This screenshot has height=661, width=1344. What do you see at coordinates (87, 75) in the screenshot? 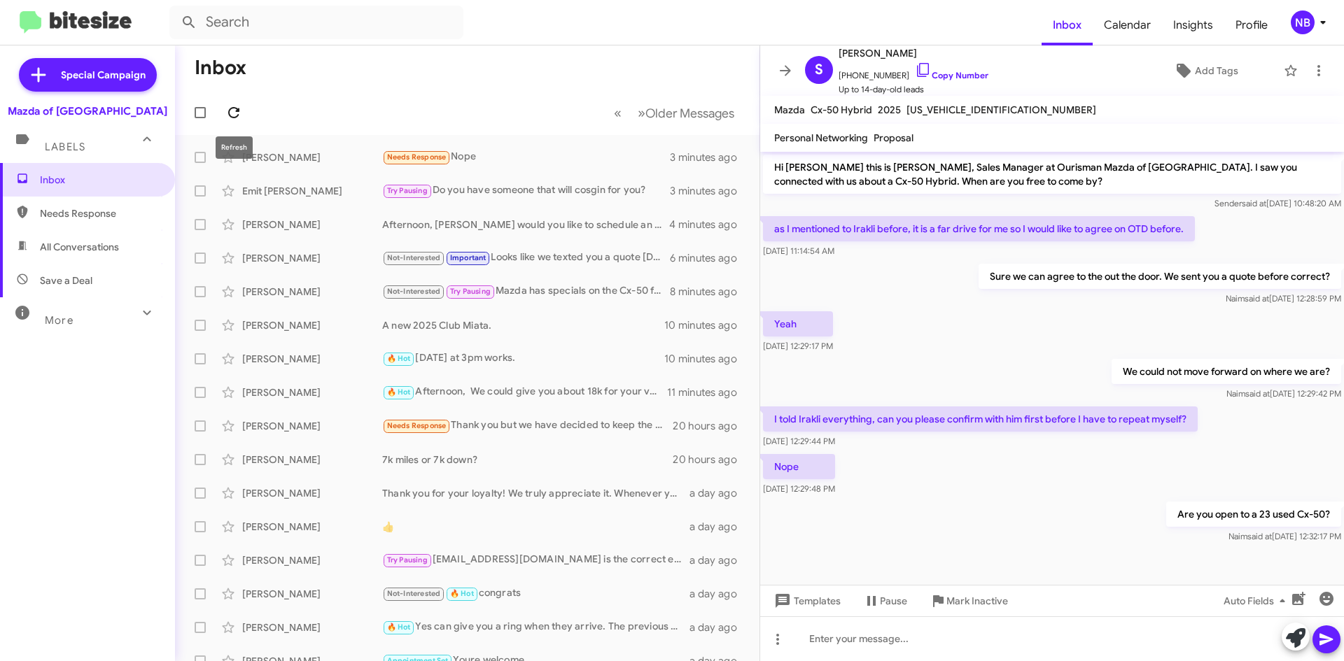
I see `a: Special Campaign` at bounding box center [87, 75].